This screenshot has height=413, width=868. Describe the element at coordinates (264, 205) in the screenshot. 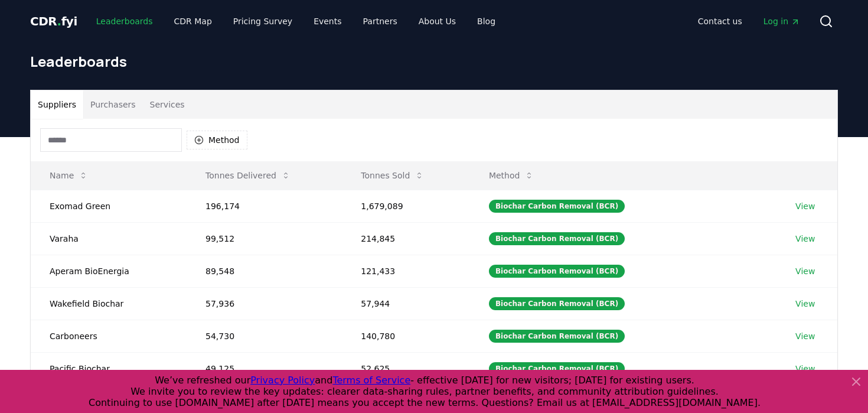

I see `td: 196,174` at that location.